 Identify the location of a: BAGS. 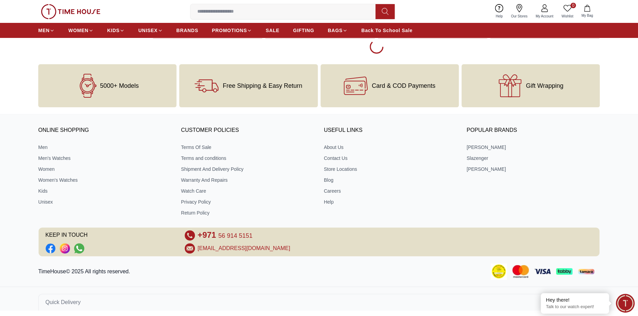
(338, 30).